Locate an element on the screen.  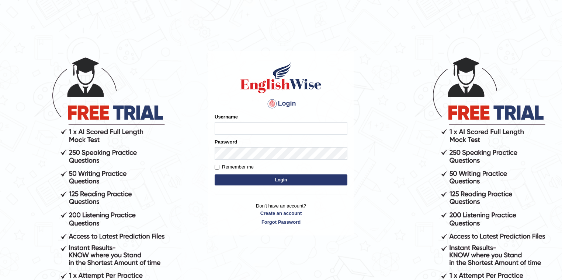
a: Forgot Password is located at coordinates (281, 222).